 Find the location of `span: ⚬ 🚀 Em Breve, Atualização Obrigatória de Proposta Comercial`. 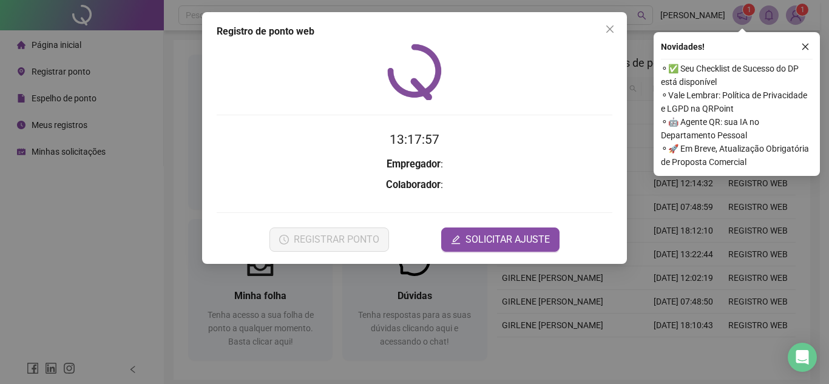

span: ⚬ 🚀 Em Breve, Atualização Obrigatória de Proposta Comercial is located at coordinates (736, 155).